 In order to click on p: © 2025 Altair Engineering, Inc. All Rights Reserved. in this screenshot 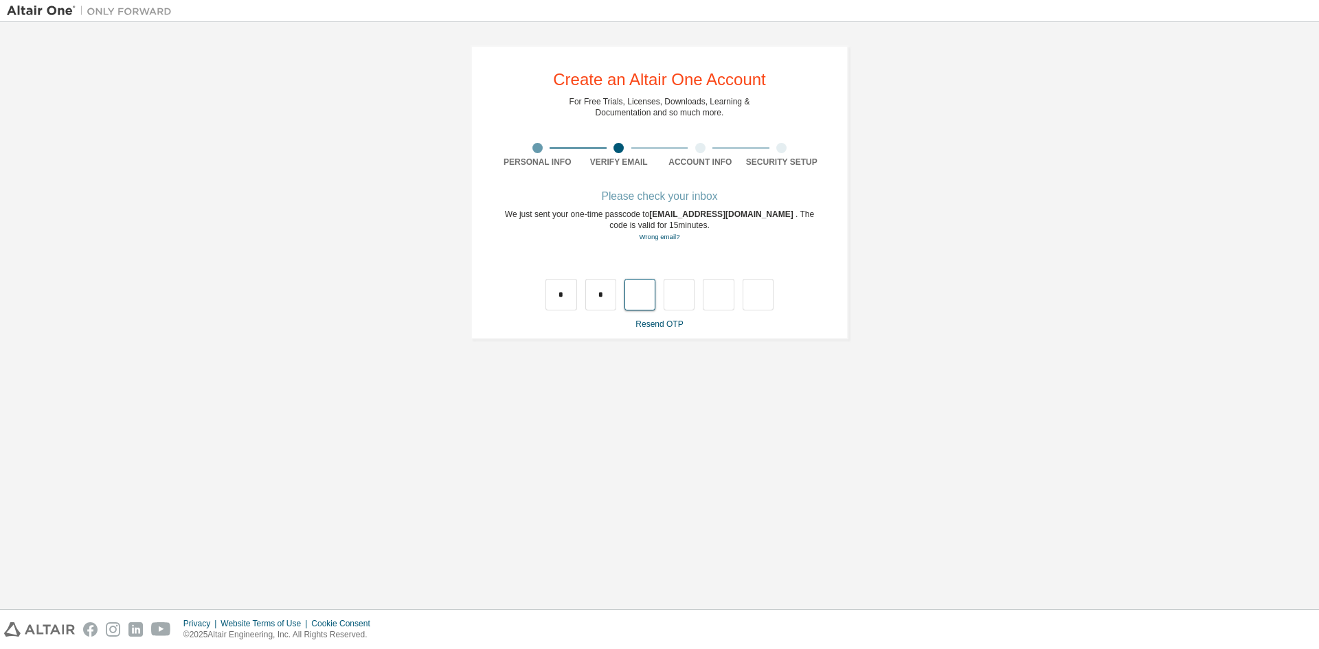, I will do `click(281, 635)`.